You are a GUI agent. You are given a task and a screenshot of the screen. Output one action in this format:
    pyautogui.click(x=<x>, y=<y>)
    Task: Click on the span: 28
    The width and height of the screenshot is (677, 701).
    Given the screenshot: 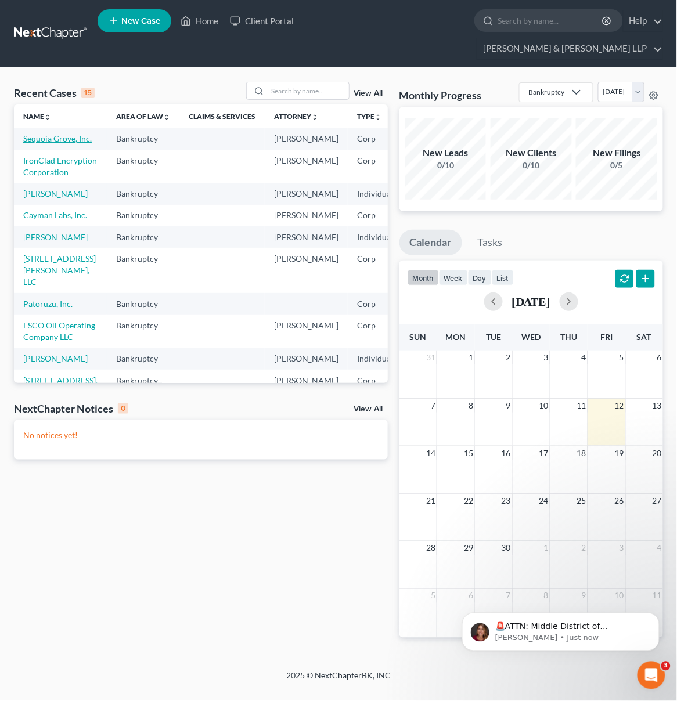 What is the action you would take?
    pyautogui.click(x=431, y=548)
    